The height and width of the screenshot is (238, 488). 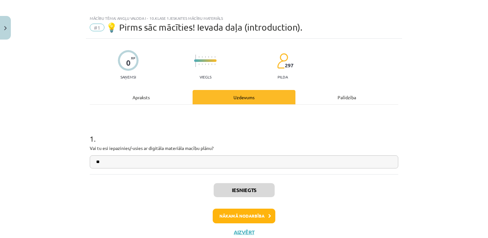 I want to click on button: Iesniegts, so click(x=244, y=190).